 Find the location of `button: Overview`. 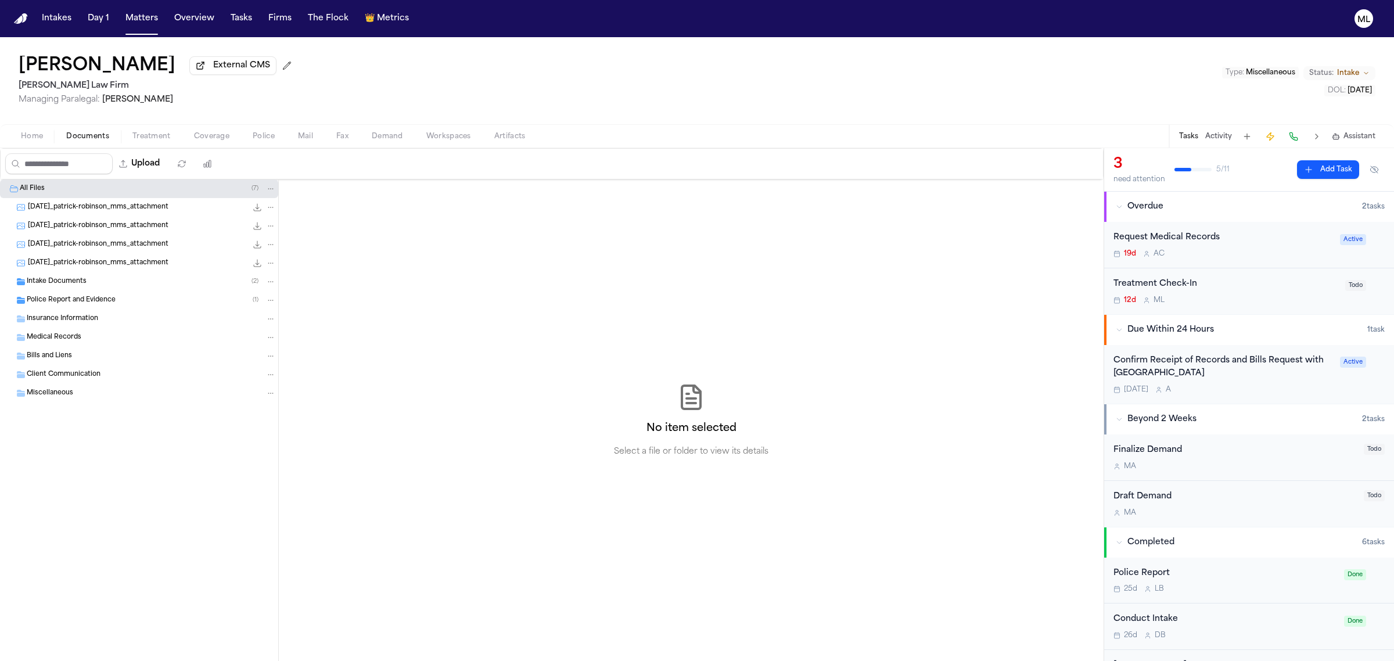

button: Overview is located at coordinates (194, 19).